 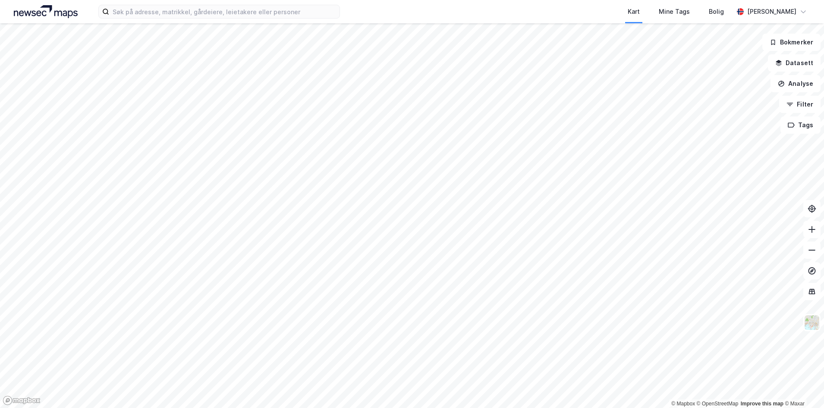 What do you see at coordinates (794, 63) in the screenshot?
I see `button: Datasett` at bounding box center [794, 63].